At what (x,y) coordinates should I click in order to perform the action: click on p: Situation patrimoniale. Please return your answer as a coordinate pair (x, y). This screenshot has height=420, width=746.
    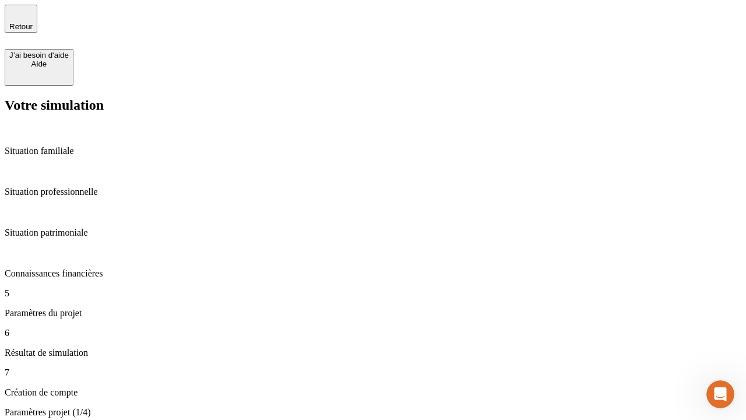
    Looking at the image, I should click on (373, 233).